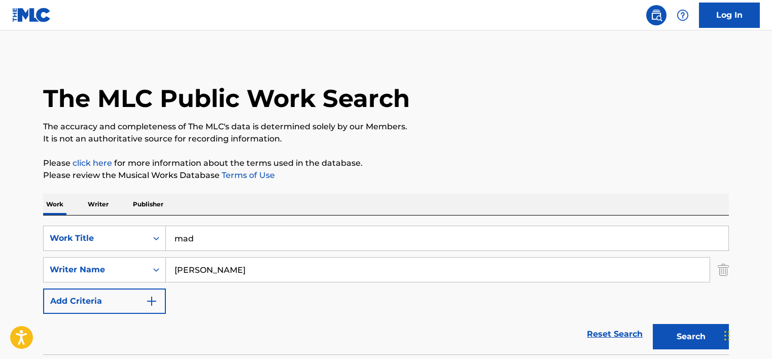 This screenshot has height=359, width=772. What do you see at coordinates (723, 270) in the screenshot?
I see `img: Delete Criterion` at bounding box center [723, 270].